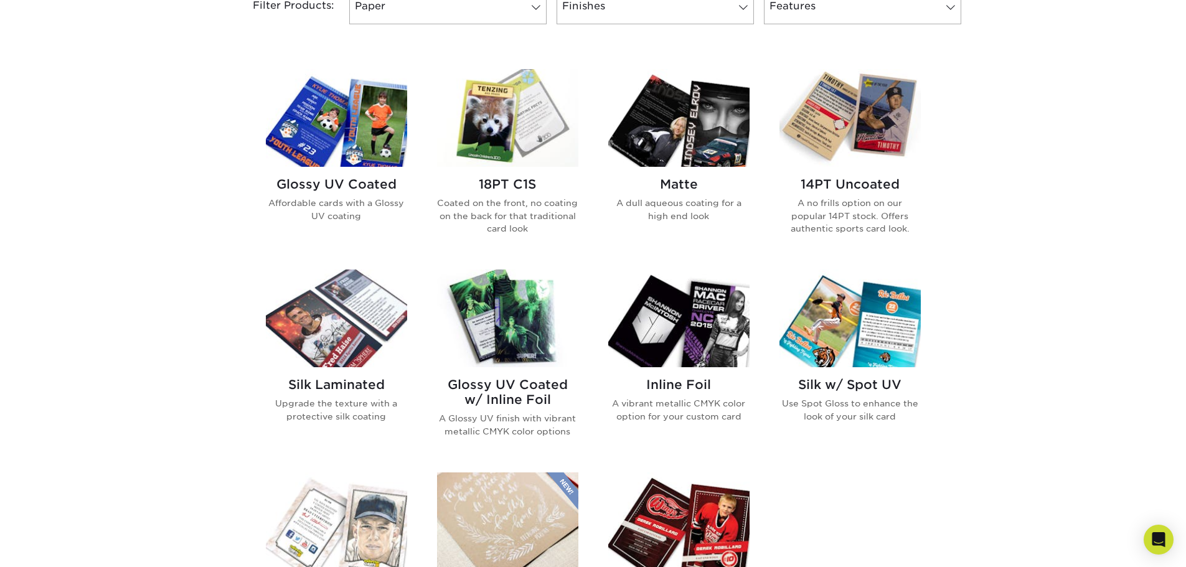 The width and height of the screenshot is (1186, 567). I want to click on h2: 14PT Uncoated, so click(850, 184).